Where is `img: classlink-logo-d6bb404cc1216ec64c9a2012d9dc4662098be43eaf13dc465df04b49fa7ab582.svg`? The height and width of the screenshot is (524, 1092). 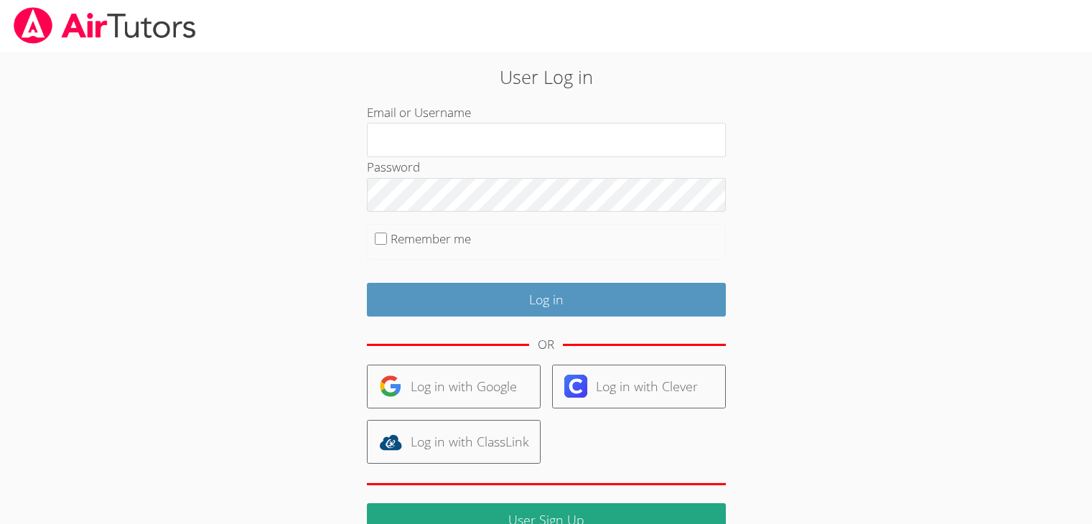 img: classlink-logo-d6bb404cc1216ec64c9a2012d9dc4662098be43eaf13dc465df04b49fa7ab582.svg is located at coordinates (390, 442).